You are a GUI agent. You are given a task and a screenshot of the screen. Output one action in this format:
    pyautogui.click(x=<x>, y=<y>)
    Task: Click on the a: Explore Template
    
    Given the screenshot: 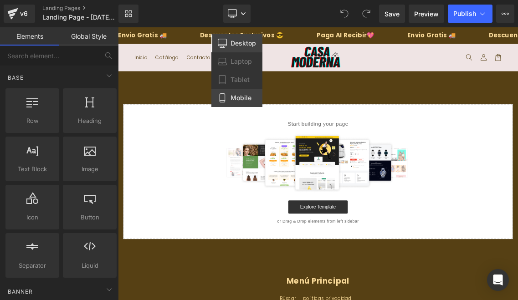 What is the action you would take?
    pyautogui.click(x=276, y=248)
    